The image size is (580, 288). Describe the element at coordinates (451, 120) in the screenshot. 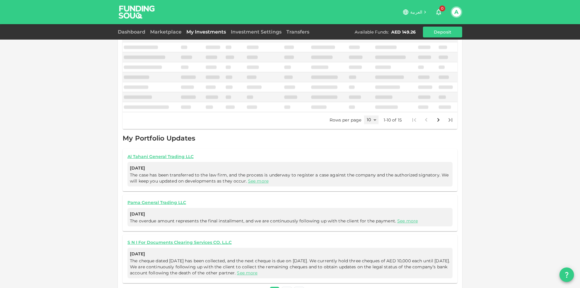

I see `button: Go to last page` at that location.